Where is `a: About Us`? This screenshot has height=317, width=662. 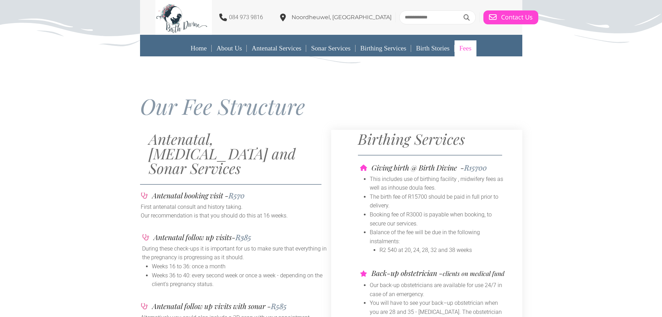
a: About Us is located at coordinates (229, 48).